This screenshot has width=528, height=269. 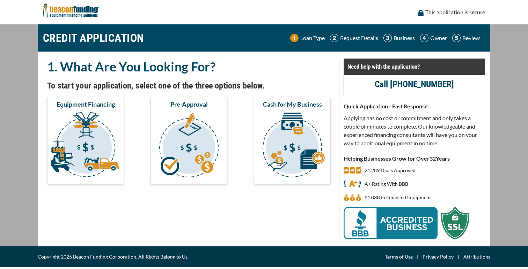 I want to click on h1: CREDIT APPLICATION, so click(x=94, y=38).